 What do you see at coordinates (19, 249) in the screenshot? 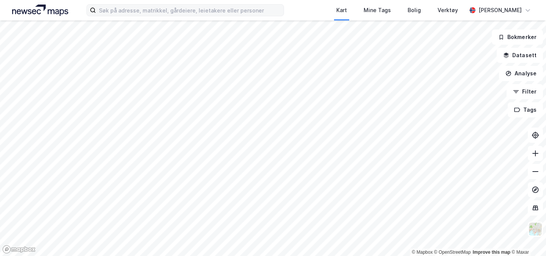
I see `a: Mapbox homepage` at bounding box center [19, 249].